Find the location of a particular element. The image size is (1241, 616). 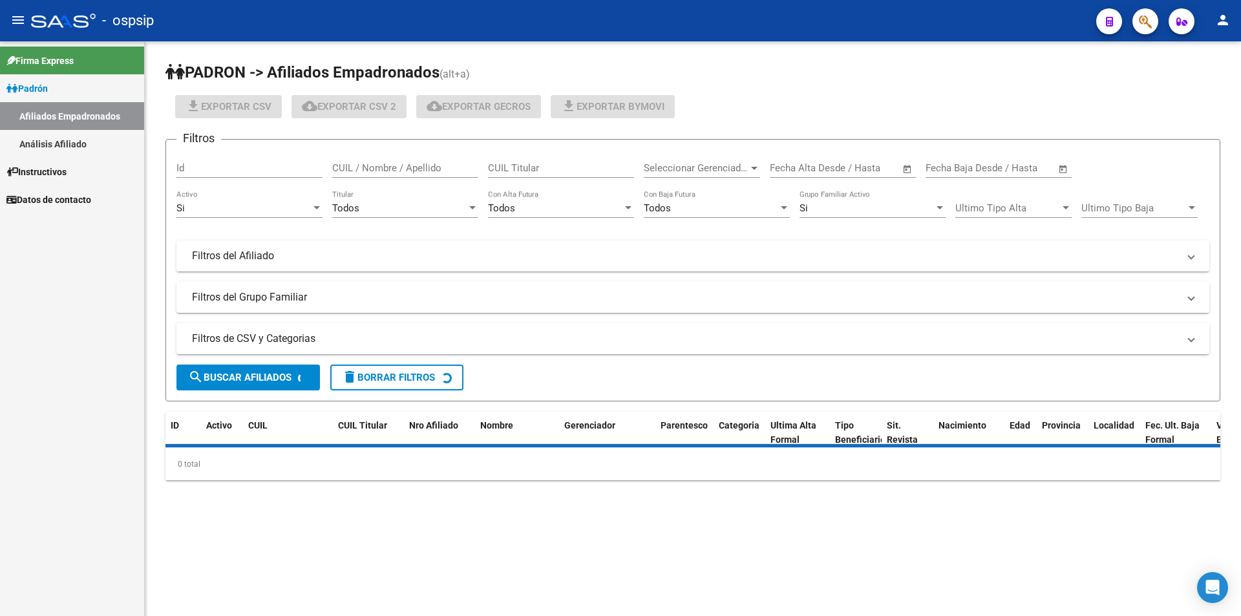

span: Ultima Alta Formal is located at coordinates (793, 432).